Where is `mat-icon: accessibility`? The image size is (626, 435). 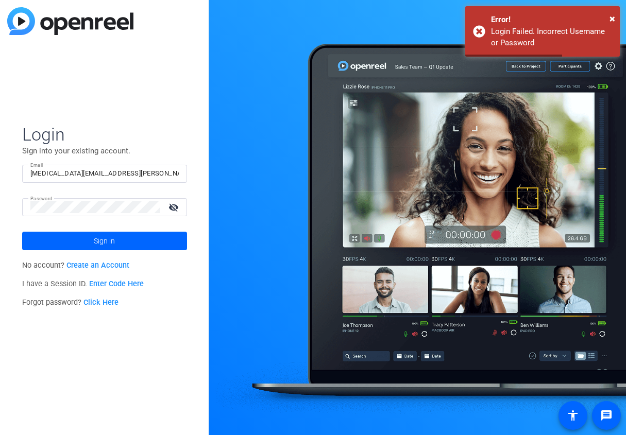
mat-icon: accessibility is located at coordinates (572, 415).